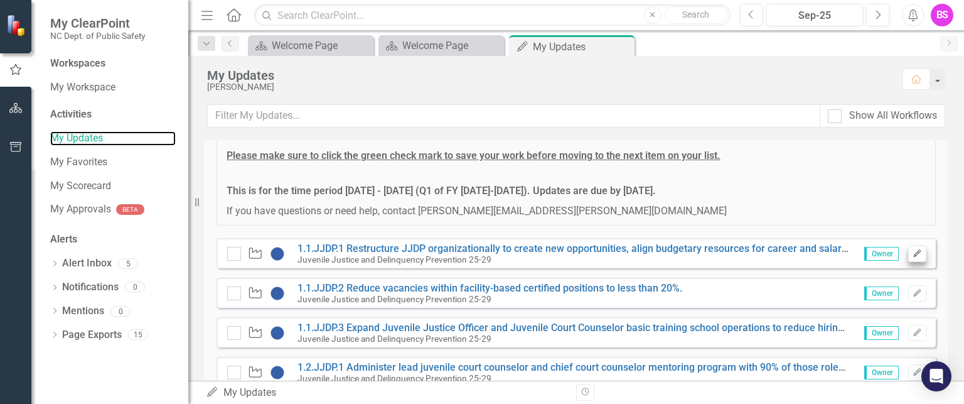  What do you see at coordinates (83, 311) in the screenshot?
I see `a: Mentions` at bounding box center [83, 311].